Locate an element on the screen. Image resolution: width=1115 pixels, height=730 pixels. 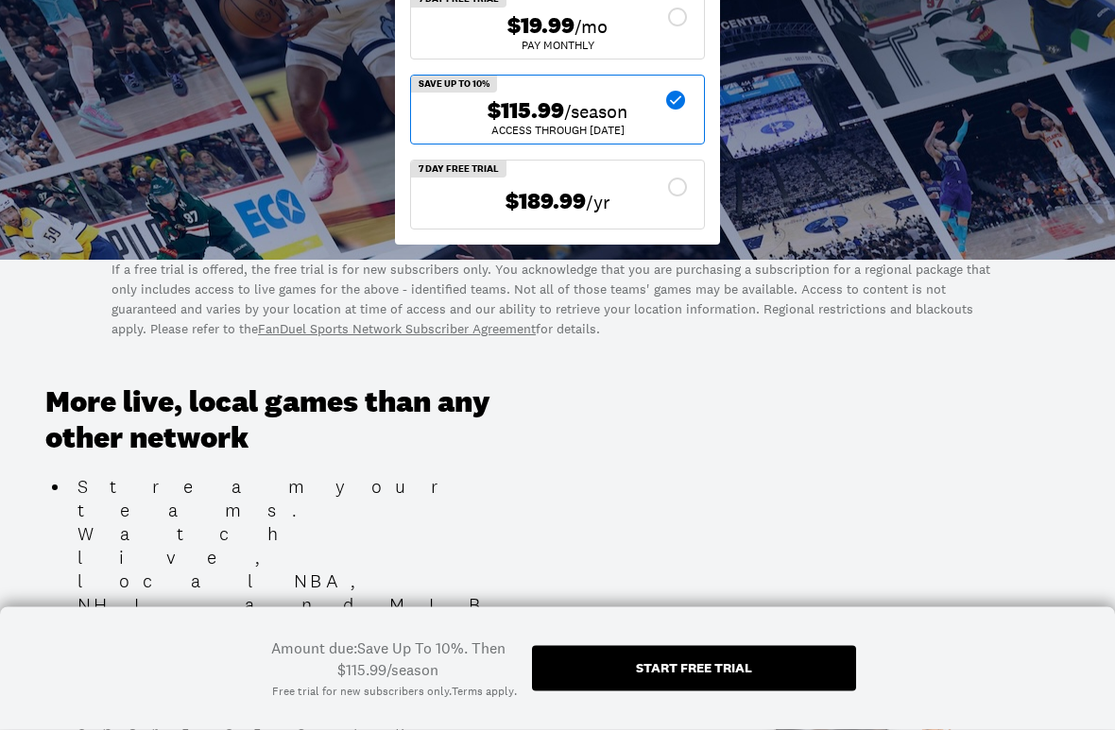
h3: More live, local games than any other network is located at coordinates (289, 421).